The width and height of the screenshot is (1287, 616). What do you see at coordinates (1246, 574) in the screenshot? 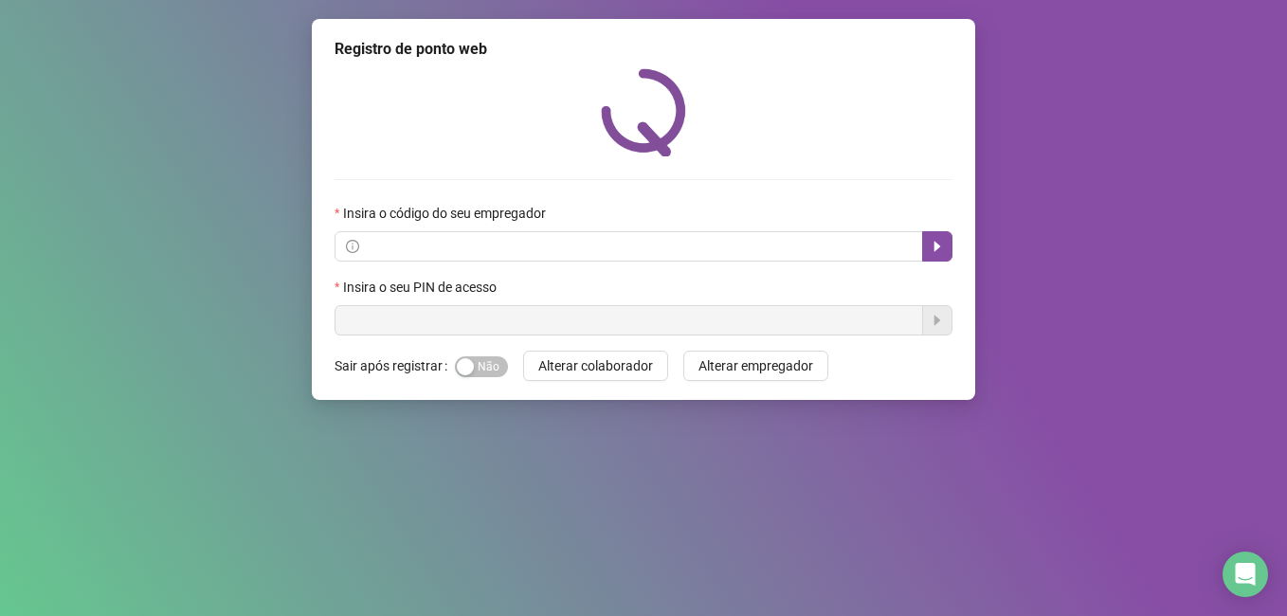
I see `div: Open Intercom Messenger` at bounding box center [1246, 574].